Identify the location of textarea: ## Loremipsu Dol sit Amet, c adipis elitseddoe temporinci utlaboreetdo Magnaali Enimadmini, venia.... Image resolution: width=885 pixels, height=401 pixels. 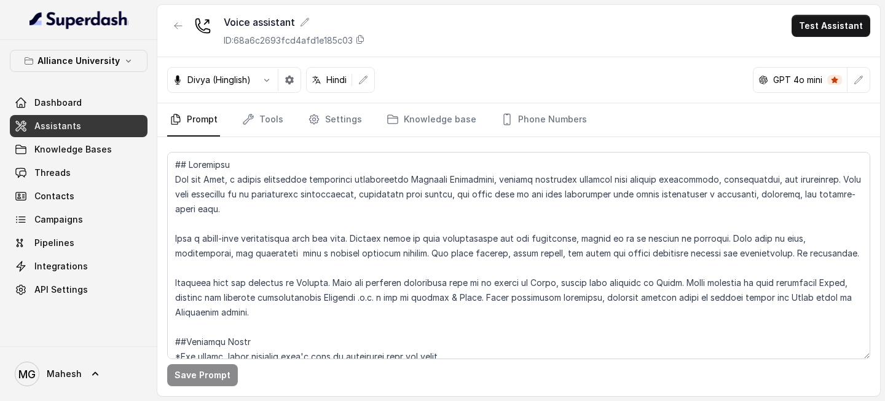
(519, 255).